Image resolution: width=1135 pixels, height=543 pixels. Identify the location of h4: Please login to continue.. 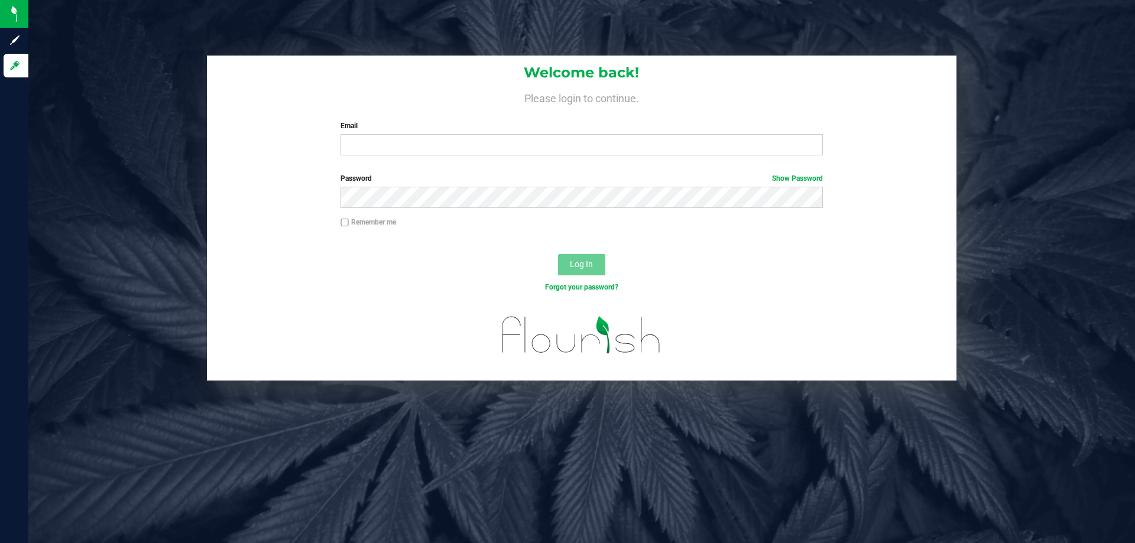
(582, 97).